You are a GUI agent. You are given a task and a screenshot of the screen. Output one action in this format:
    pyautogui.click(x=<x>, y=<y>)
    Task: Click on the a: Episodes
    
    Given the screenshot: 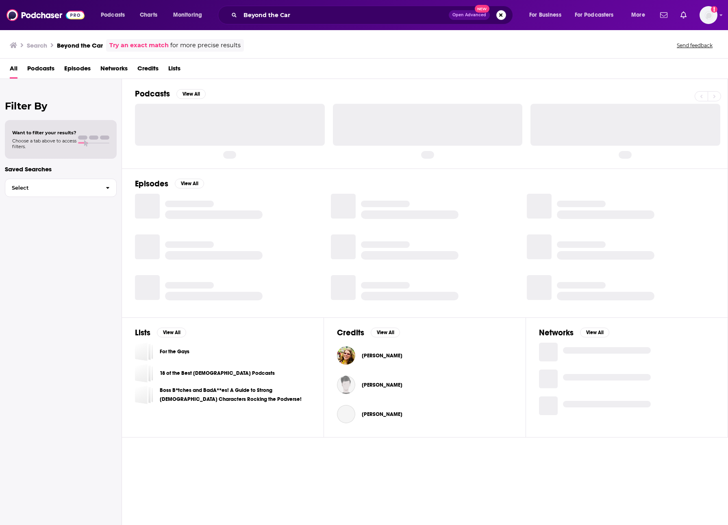 What is the action you would take?
    pyautogui.click(x=77, y=70)
    